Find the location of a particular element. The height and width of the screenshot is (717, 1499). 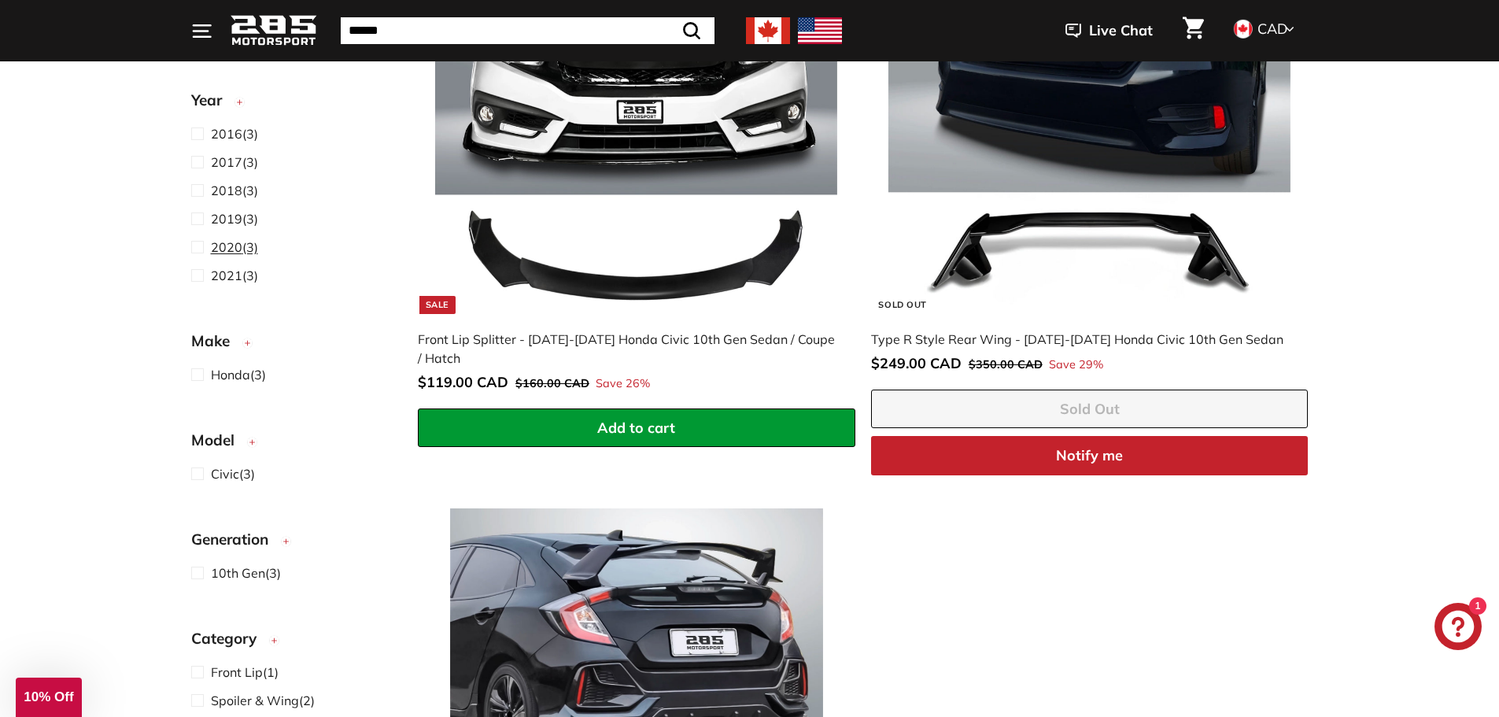

div: Sale is located at coordinates (438, 305).